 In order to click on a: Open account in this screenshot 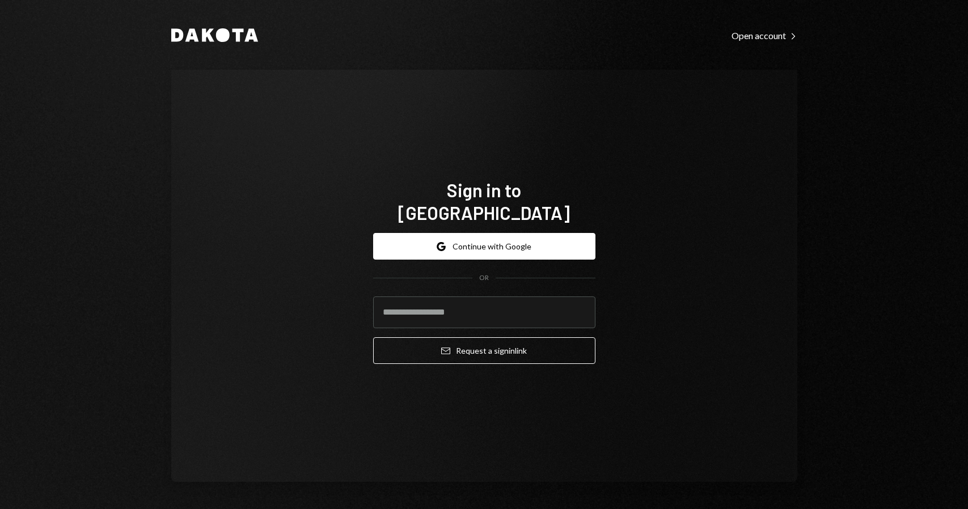, I will do `click(764, 35)`.